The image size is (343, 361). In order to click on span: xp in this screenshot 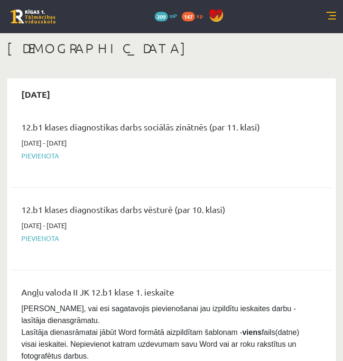, I will do `click(199, 16)`.